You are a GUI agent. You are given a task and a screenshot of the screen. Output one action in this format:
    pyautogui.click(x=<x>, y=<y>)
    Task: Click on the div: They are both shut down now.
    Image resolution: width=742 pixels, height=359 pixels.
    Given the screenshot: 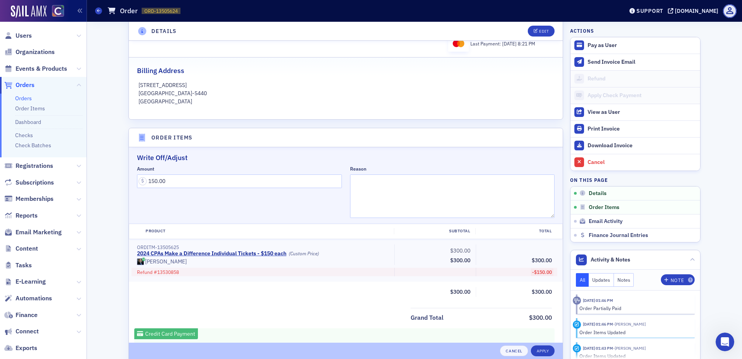 What is the action you would take?
    pyautogui.click(x=102, y=26)
    